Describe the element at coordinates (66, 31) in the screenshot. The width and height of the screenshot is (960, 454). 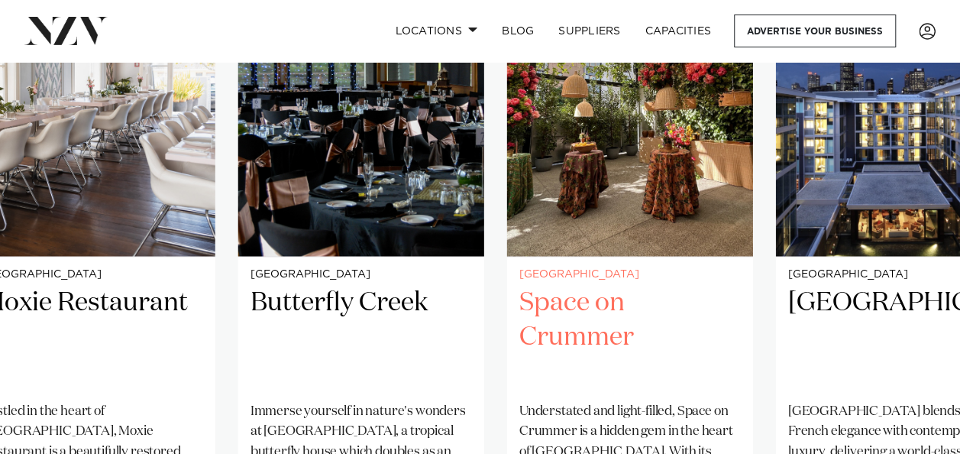
I see `img: nzv-logo.png` at that location.